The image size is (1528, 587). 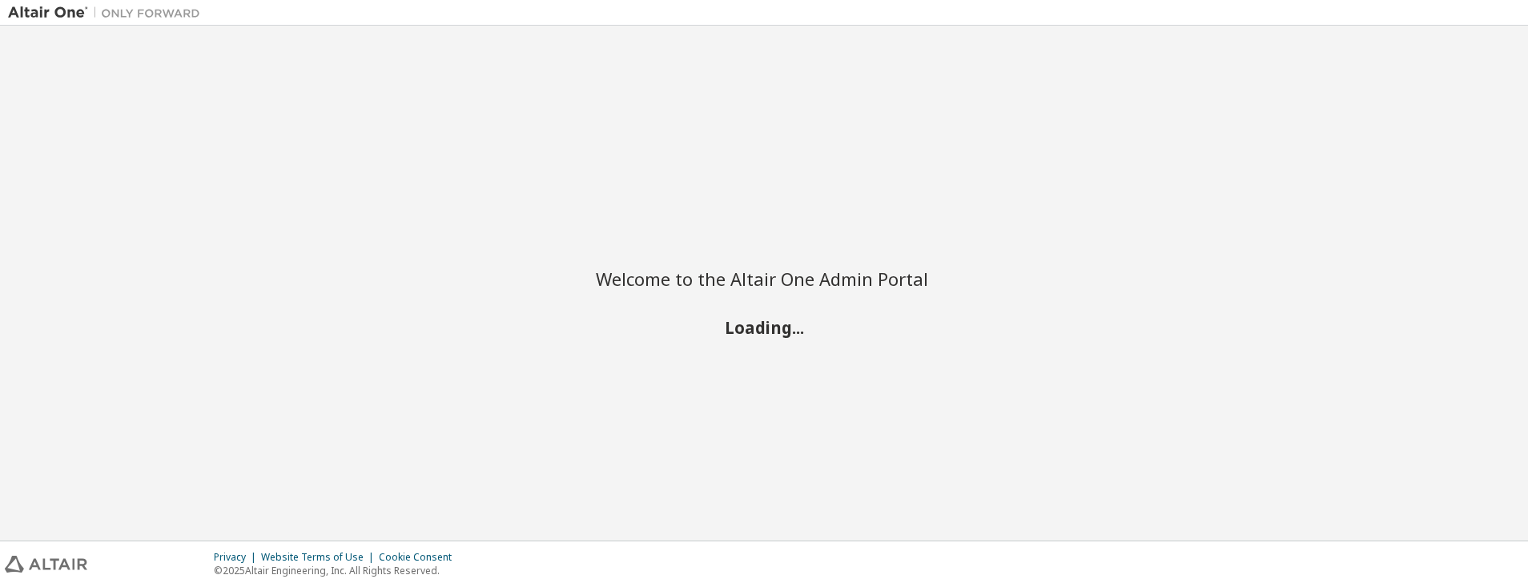 I want to click on img: Altair One, so click(x=108, y=13).